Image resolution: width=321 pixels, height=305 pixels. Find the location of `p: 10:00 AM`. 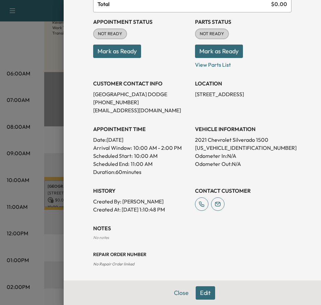

p: 10:00 AM is located at coordinates (146, 156).